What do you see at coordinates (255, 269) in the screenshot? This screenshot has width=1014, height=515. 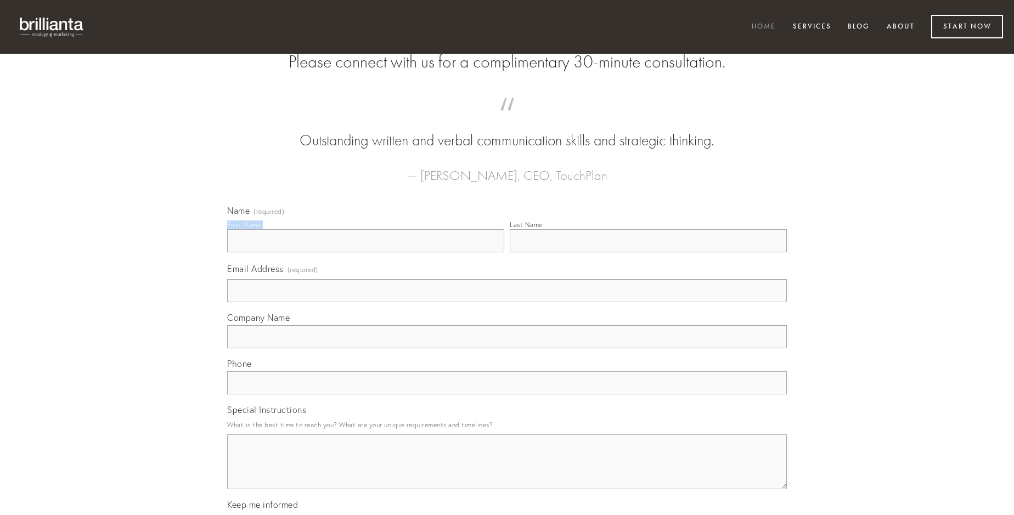 I see `span: Email Address` at bounding box center [255, 269].